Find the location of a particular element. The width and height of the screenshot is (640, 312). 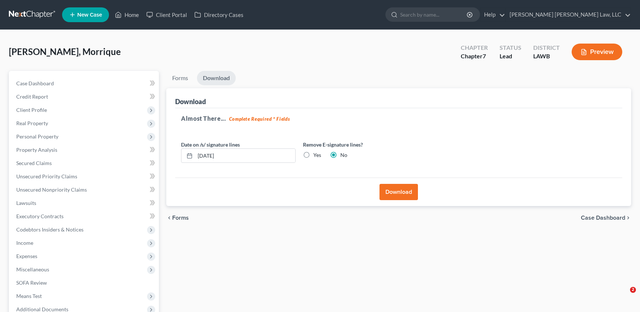

span: Real Property is located at coordinates (32, 123).